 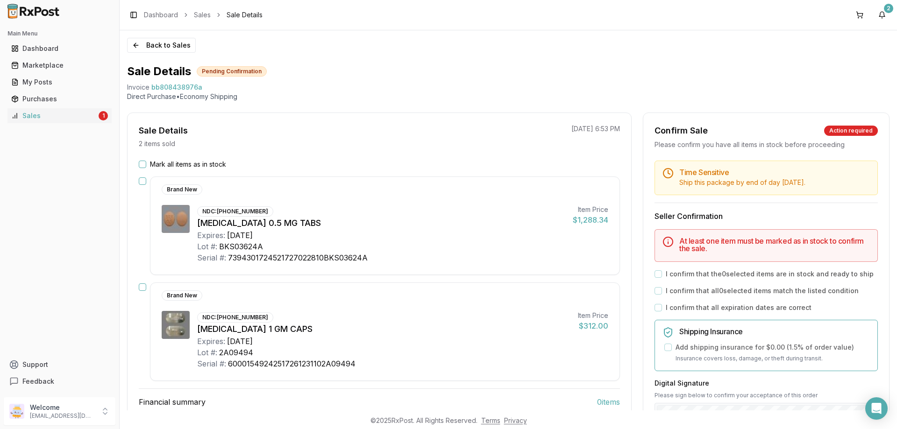 What do you see at coordinates (159, 71) in the screenshot?
I see `h1: Sale Details` at bounding box center [159, 71].